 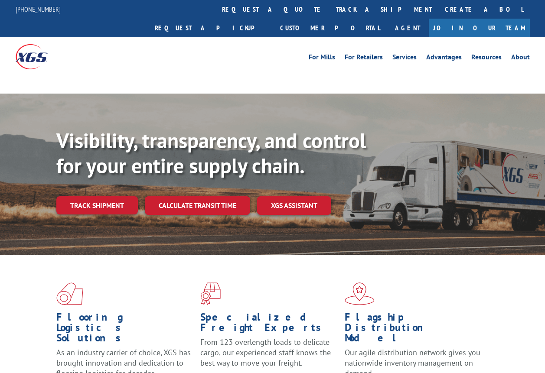 What do you see at coordinates (269, 324) in the screenshot?
I see `h1: Specialized Freight Experts` at bounding box center [269, 324].